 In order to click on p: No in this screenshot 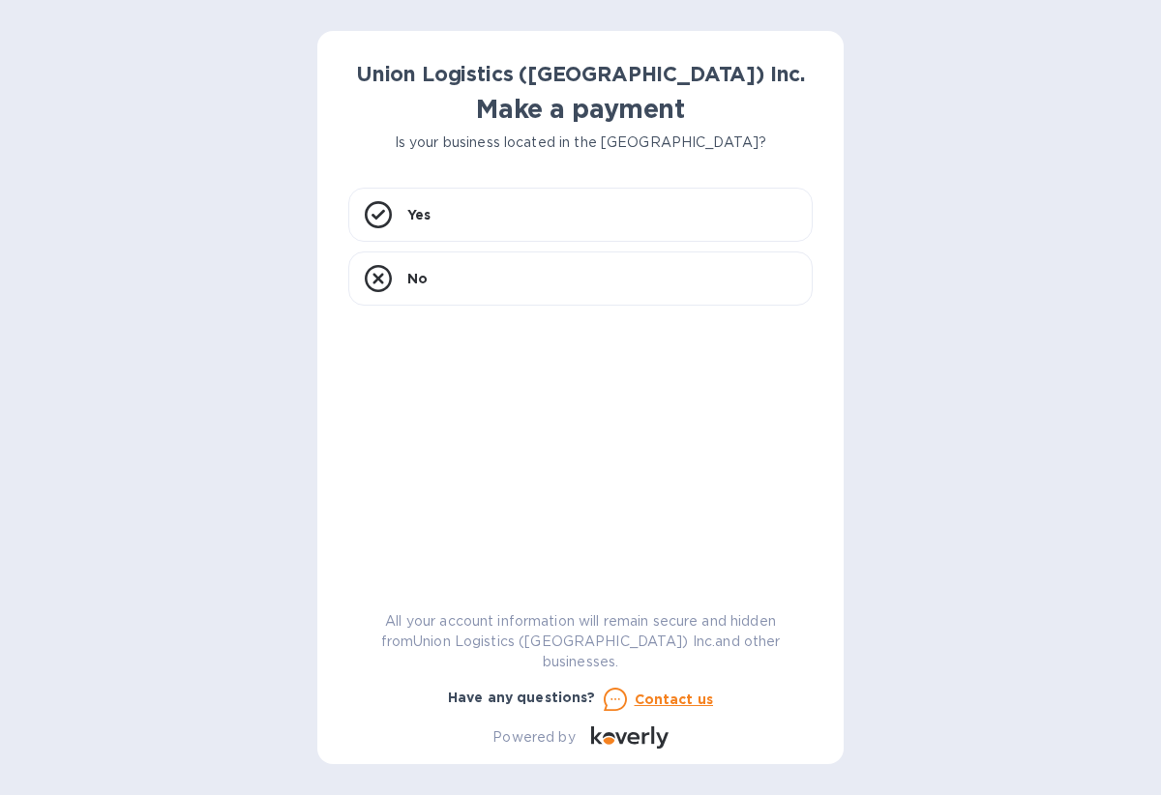, I will do `click(417, 279)`.